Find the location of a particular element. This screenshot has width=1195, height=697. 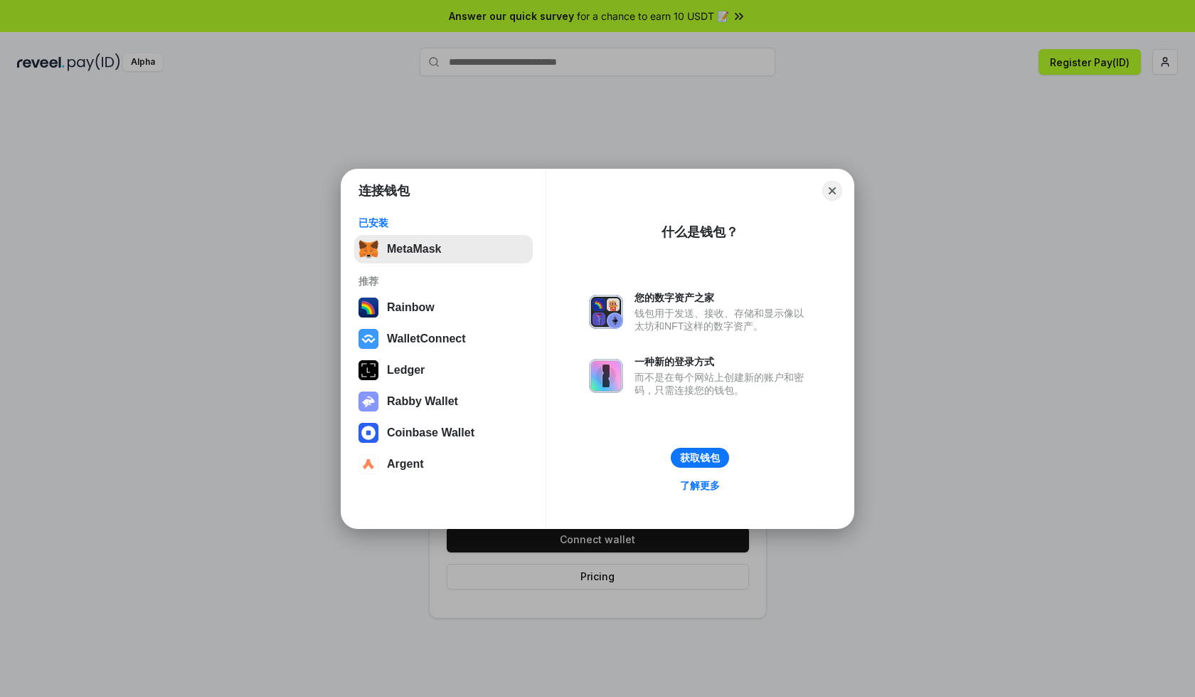

div: 钱包用于发送、接收、存储和显示像以太坊和NFT这样的数字资产。 is located at coordinates (723, 319).